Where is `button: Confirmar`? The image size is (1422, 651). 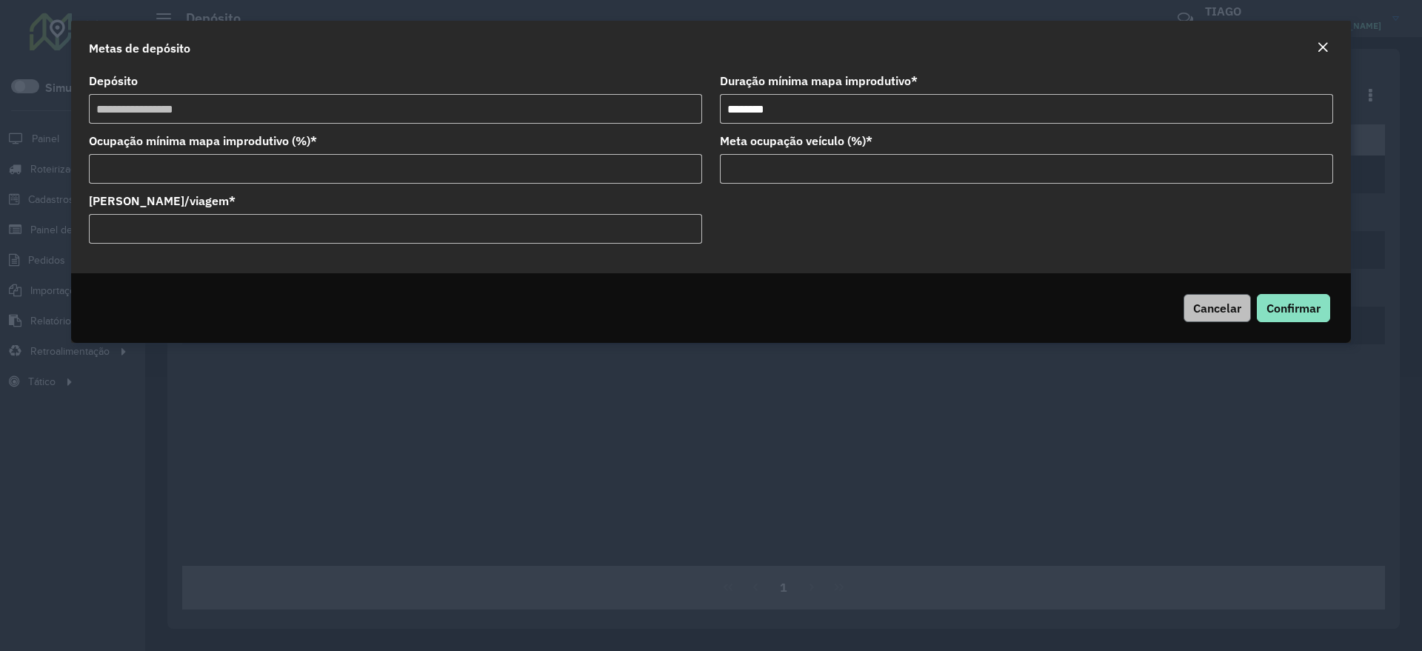
button: Confirmar is located at coordinates (1293, 308).